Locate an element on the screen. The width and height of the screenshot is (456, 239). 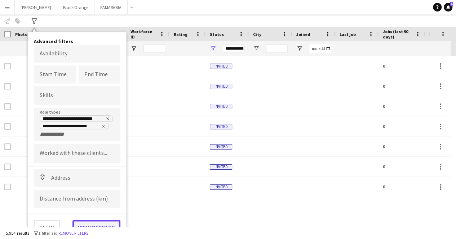
app-action-btn: Advanced filters is located at coordinates (34, 21).